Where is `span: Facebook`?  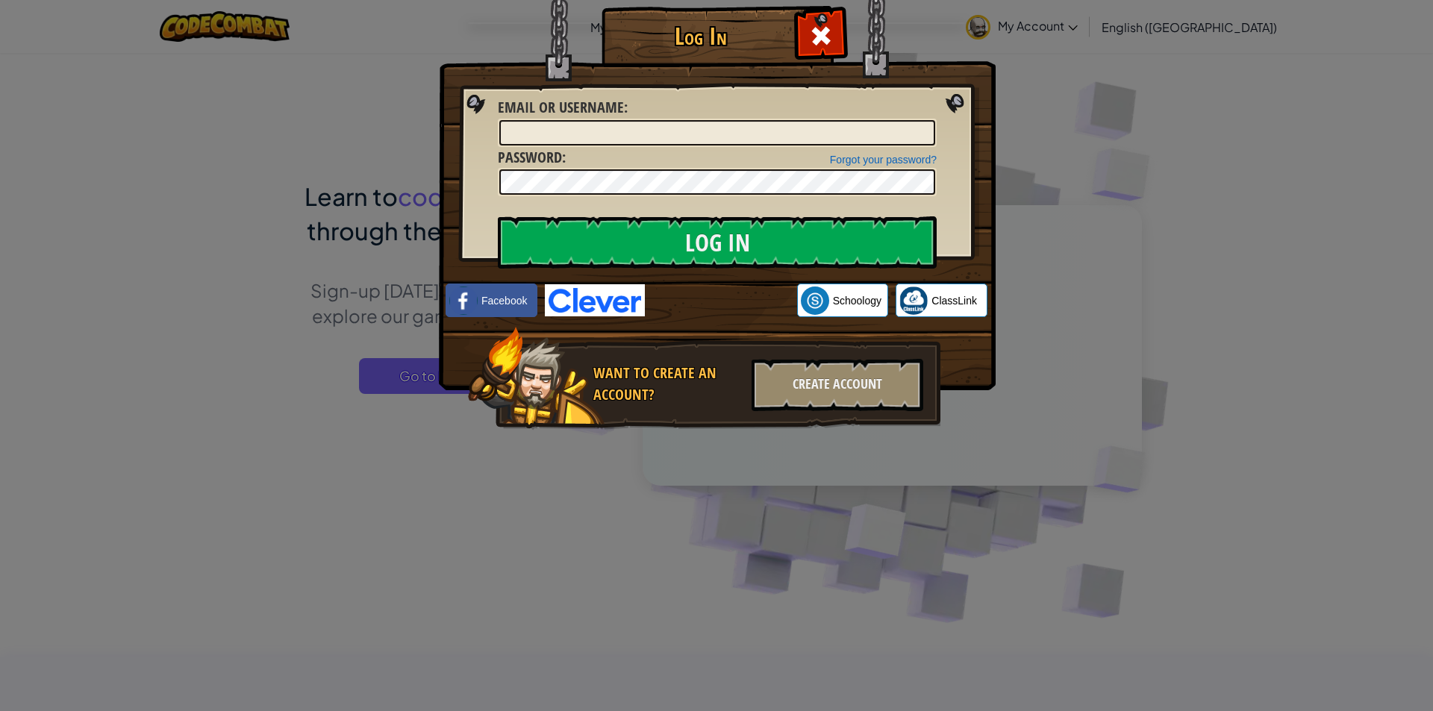 span: Facebook is located at coordinates (504, 301).